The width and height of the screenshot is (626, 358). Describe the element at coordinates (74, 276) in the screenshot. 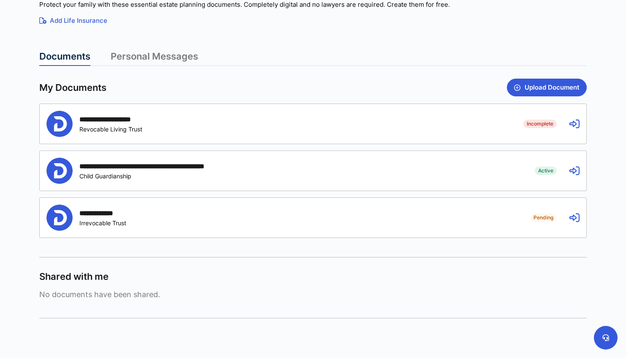

I see `span: Shared with me` at that location.